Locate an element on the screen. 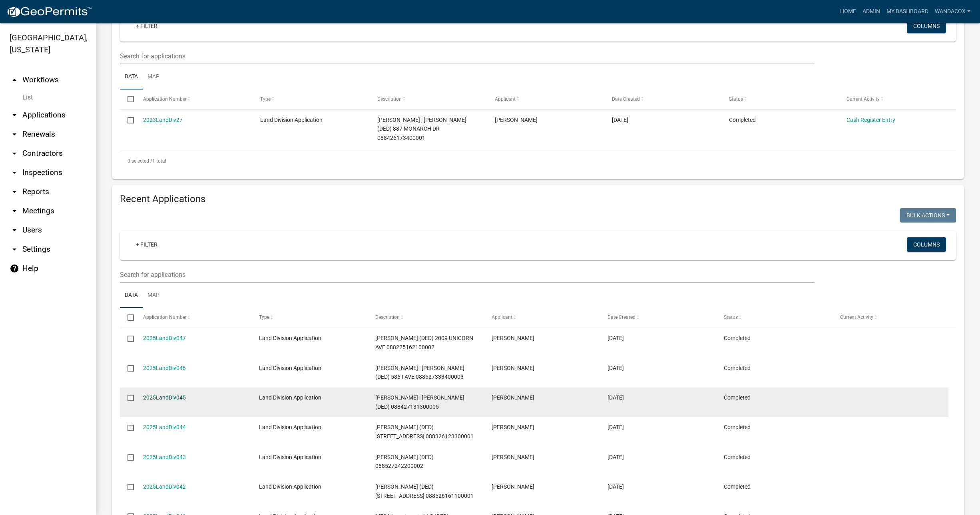 Image resolution: width=980 pixels, height=515 pixels. a: WandaCox is located at coordinates (953, 12).